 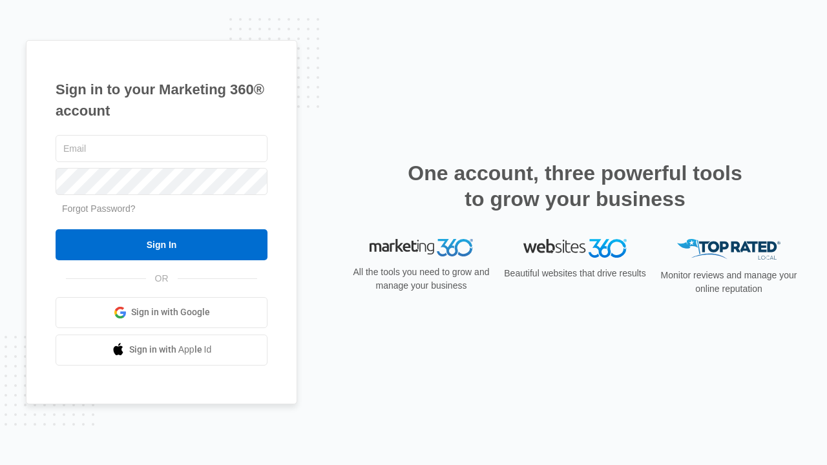 I want to click on input: Sign In, so click(x=161, y=245).